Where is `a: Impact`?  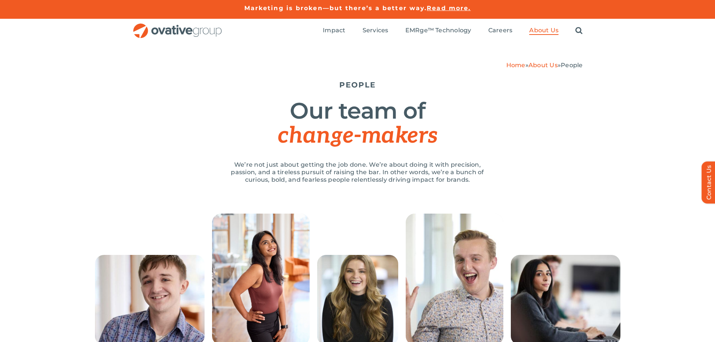 a: Impact is located at coordinates (334, 31).